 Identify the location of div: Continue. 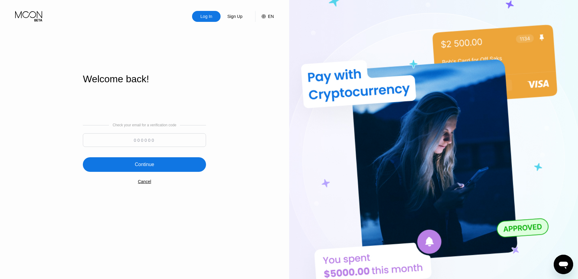
(144, 164).